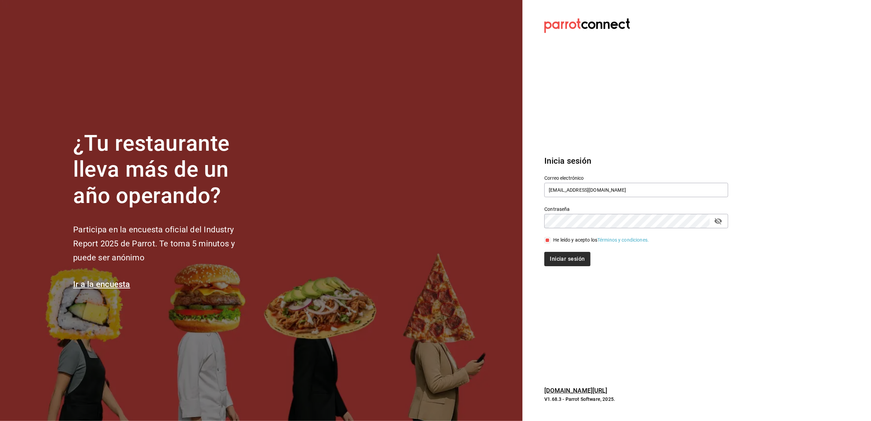 The image size is (871, 421). I want to click on a: Términos y condiciones., so click(623, 240).